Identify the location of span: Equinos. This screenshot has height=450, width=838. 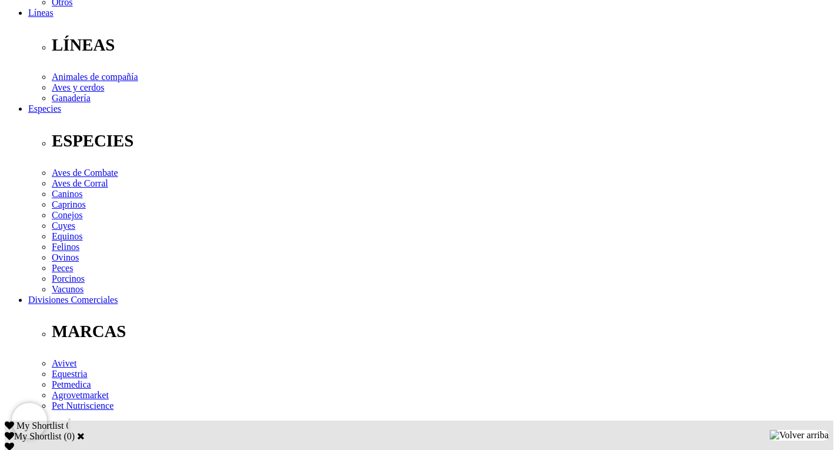
(67, 236).